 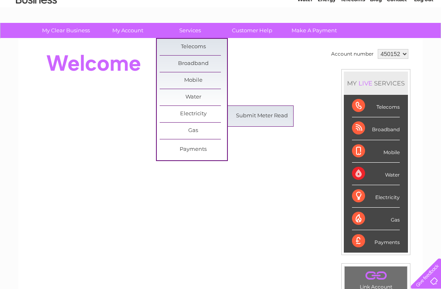 What do you see at coordinates (193, 150) in the screenshot?
I see `a: Payments` at bounding box center [193, 150].